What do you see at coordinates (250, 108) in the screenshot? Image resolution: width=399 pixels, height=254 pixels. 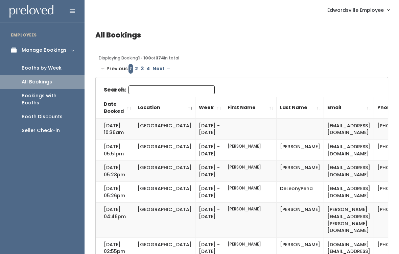 I see `th: First Name: activate to sort column ascending` at bounding box center [250, 108].